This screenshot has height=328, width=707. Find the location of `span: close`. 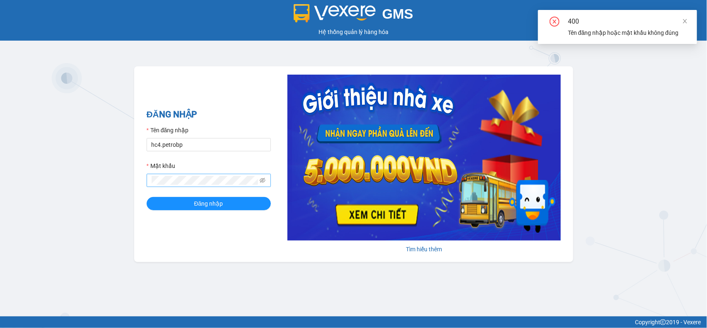

span: close is located at coordinates (685, 21).